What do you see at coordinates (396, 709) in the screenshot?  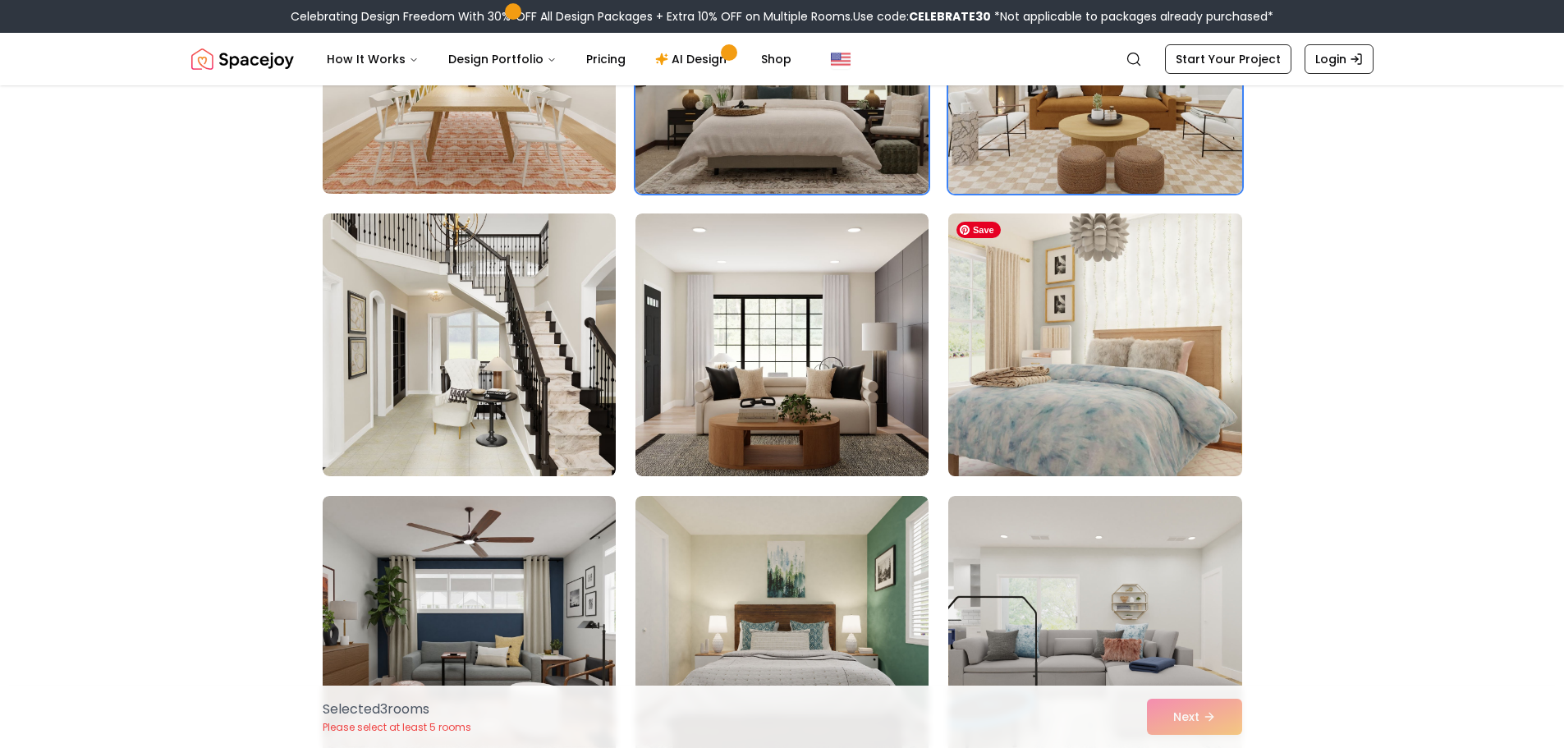 I see `p: Selected 3 room s` at bounding box center [396, 709].